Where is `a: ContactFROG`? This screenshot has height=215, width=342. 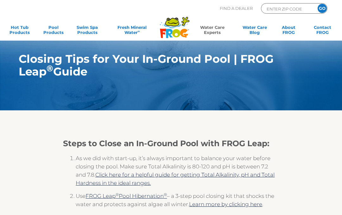 a: ContactFROG is located at coordinates (323, 31).